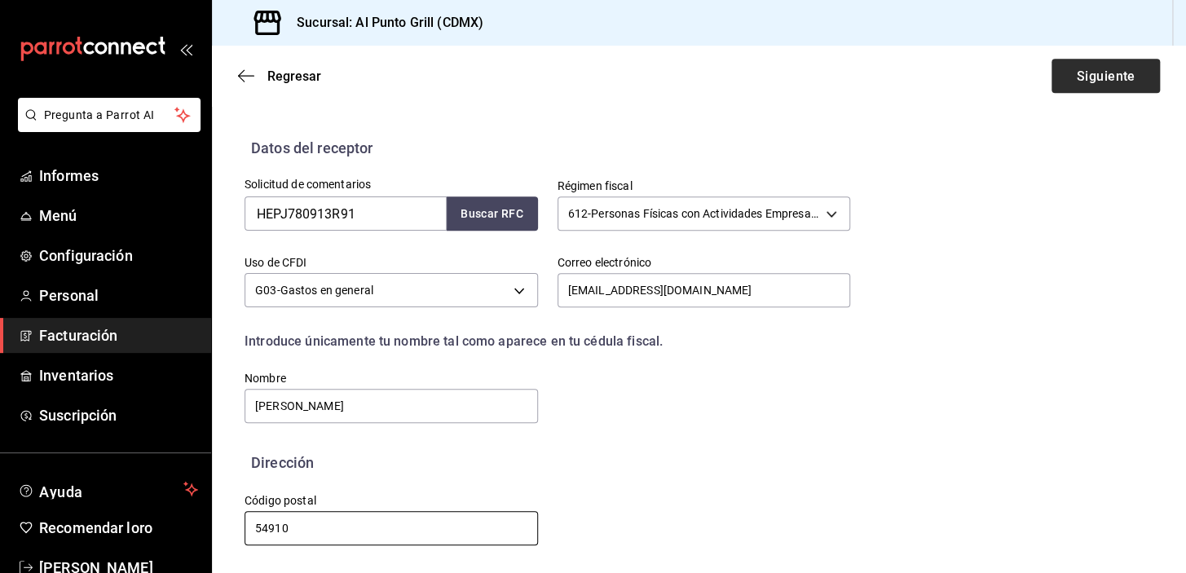 The image size is (1186, 573). I want to click on font: G03, so click(266, 290).